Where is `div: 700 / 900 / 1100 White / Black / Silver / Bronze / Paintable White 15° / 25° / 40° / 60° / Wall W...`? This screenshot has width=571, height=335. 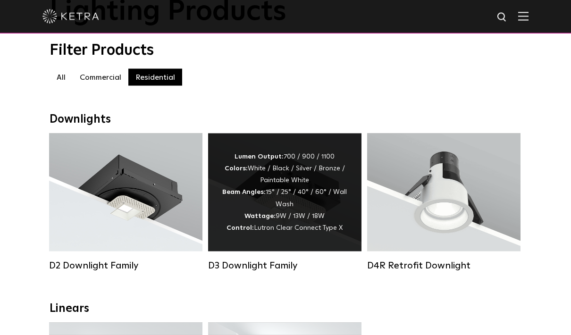 div: 700 / 900 / 1100 White / Black / Silver / Bronze / Paintable White 15° / 25° / 40° / 60° / Wall W... is located at coordinates (284, 192).